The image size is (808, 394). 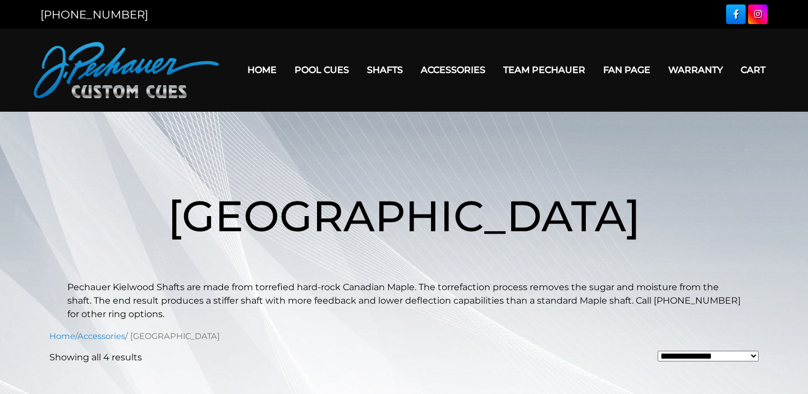 What do you see at coordinates (708, 356) in the screenshot?
I see `select: Shop order` at bounding box center [708, 356].